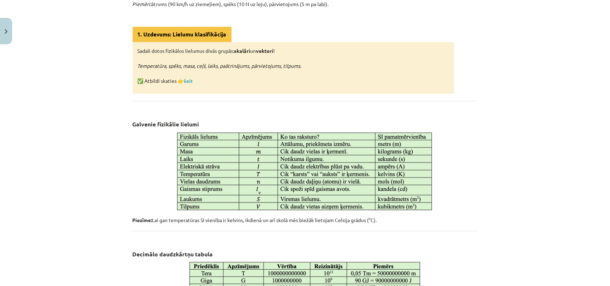  I want to click on p: Sadali dotos fizikālos lielumus divās grupās: un ! ✅ Atbildi skaties 👉, so click(293, 66).